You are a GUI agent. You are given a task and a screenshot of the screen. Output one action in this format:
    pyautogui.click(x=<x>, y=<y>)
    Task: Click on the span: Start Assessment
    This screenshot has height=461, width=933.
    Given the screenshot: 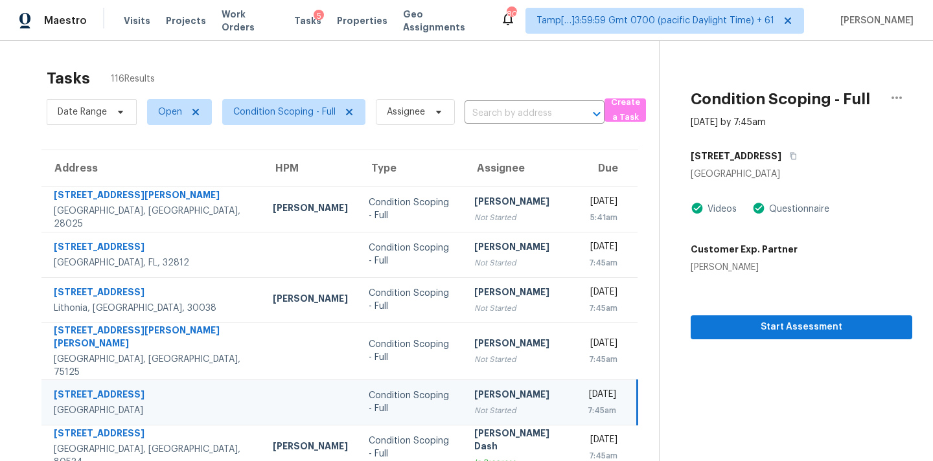 What is the action you would take?
    pyautogui.click(x=801, y=327)
    